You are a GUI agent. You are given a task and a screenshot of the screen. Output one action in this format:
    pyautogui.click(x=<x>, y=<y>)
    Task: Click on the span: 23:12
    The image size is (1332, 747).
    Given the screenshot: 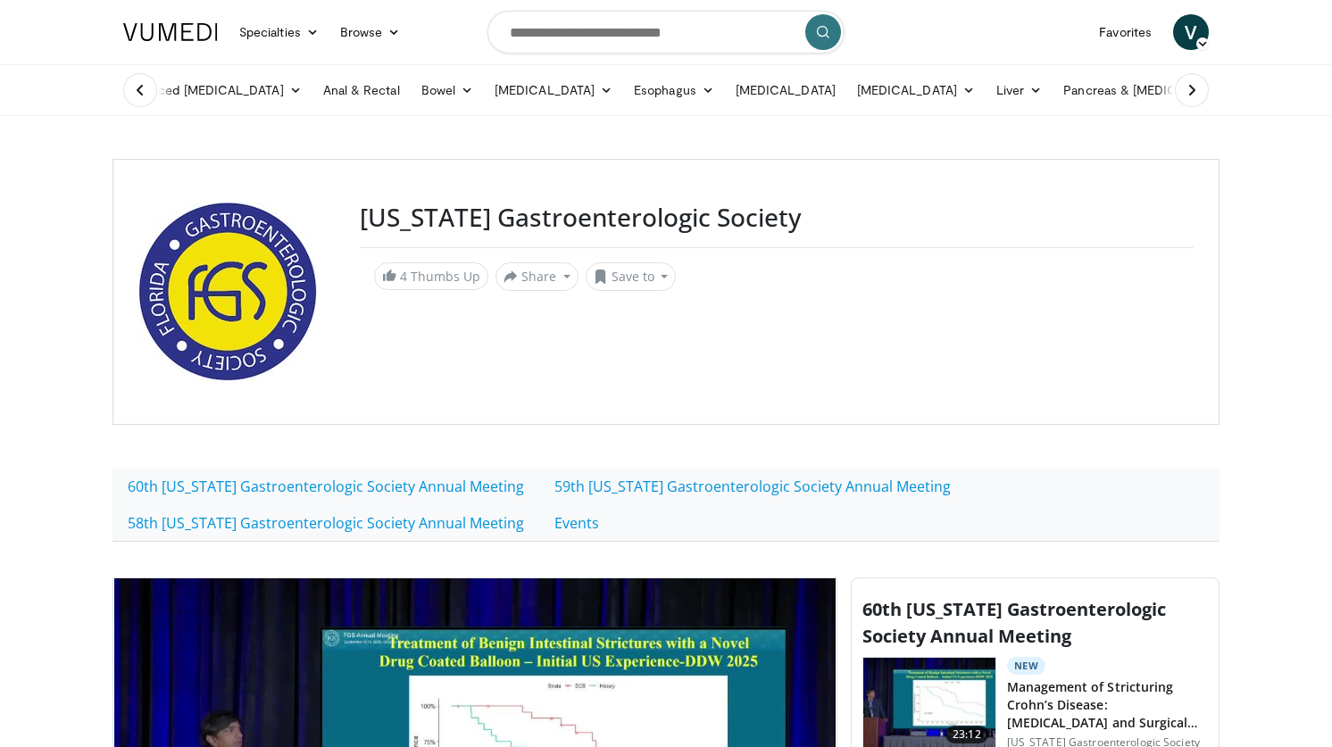 What is the action you would take?
    pyautogui.click(x=967, y=735)
    